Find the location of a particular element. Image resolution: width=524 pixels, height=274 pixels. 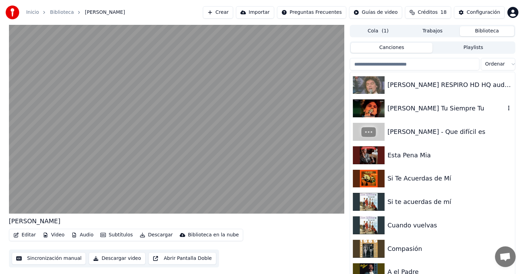

div: Biblioteca en la nube is located at coordinates (213, 235).